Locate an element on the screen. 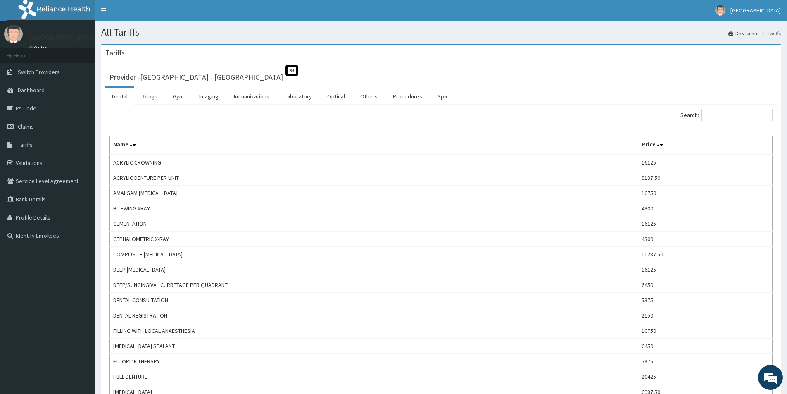  span: Tariffs is located at coordinates (25, 145).